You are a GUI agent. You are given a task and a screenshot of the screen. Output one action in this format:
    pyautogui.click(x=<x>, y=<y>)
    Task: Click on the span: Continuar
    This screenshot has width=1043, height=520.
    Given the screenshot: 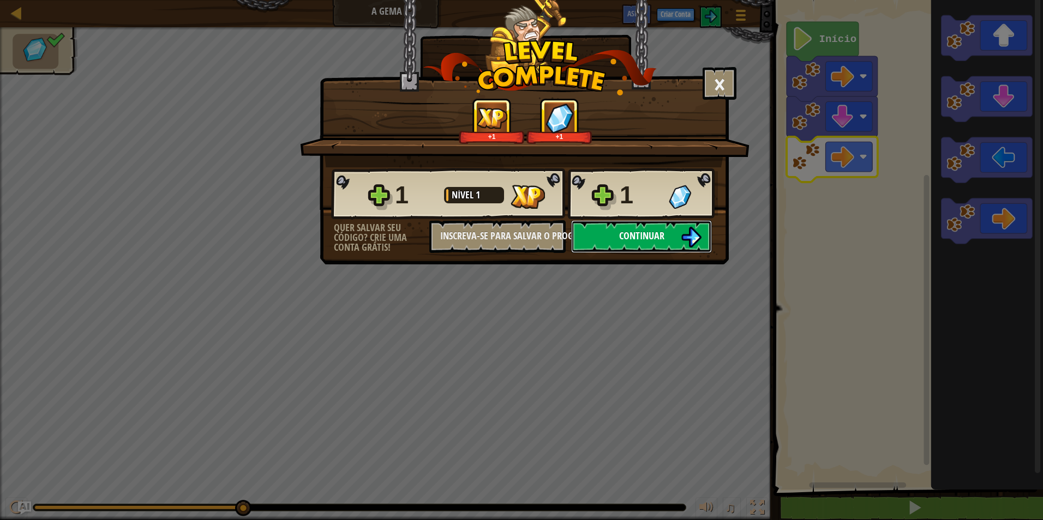 What is the action you would take?
    pyautogui.click(x=642, y=236)
    